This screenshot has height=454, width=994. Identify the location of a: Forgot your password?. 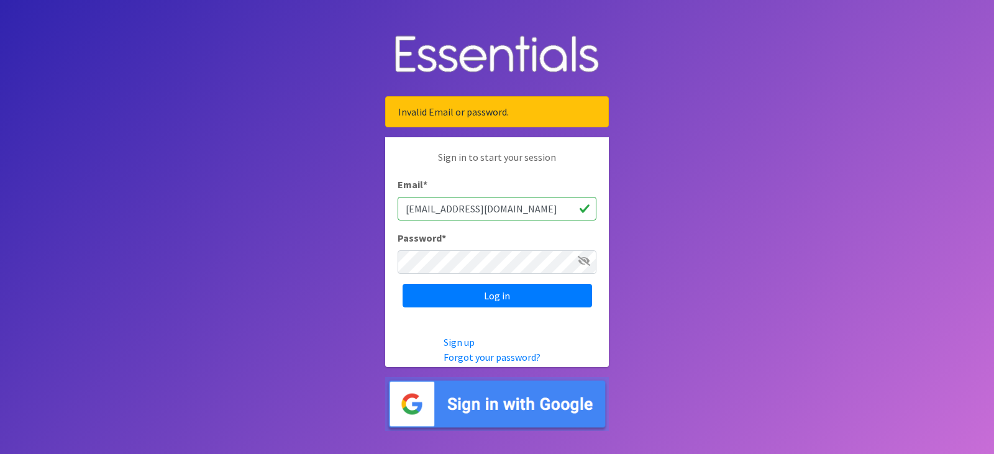
(492, 357).